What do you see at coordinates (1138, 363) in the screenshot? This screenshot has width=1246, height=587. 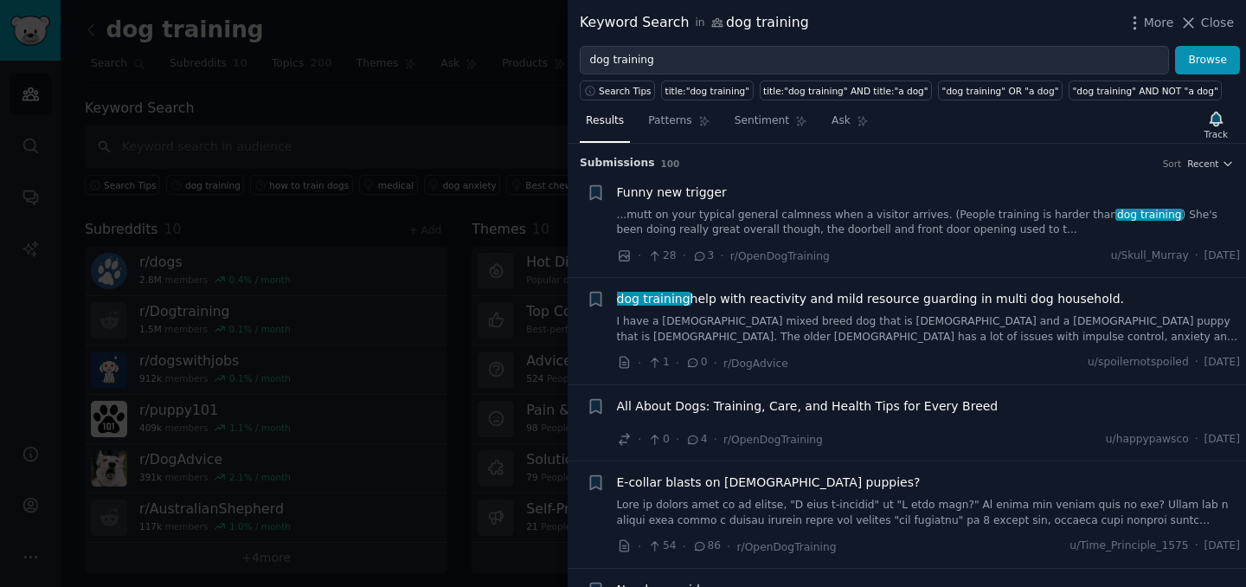 I see `span: u/spoilernotspoiled` at bounding box center [1138, 363].